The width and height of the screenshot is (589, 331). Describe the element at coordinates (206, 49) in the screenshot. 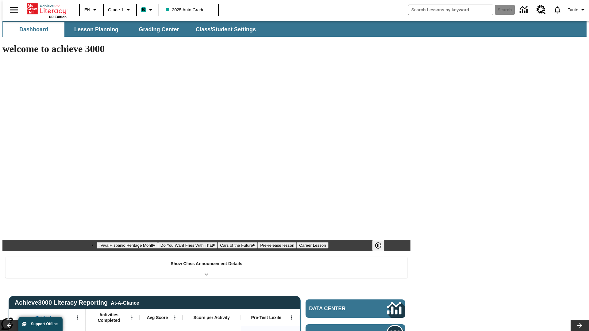

I see `h1: welcome to achieve 3000` at that location.